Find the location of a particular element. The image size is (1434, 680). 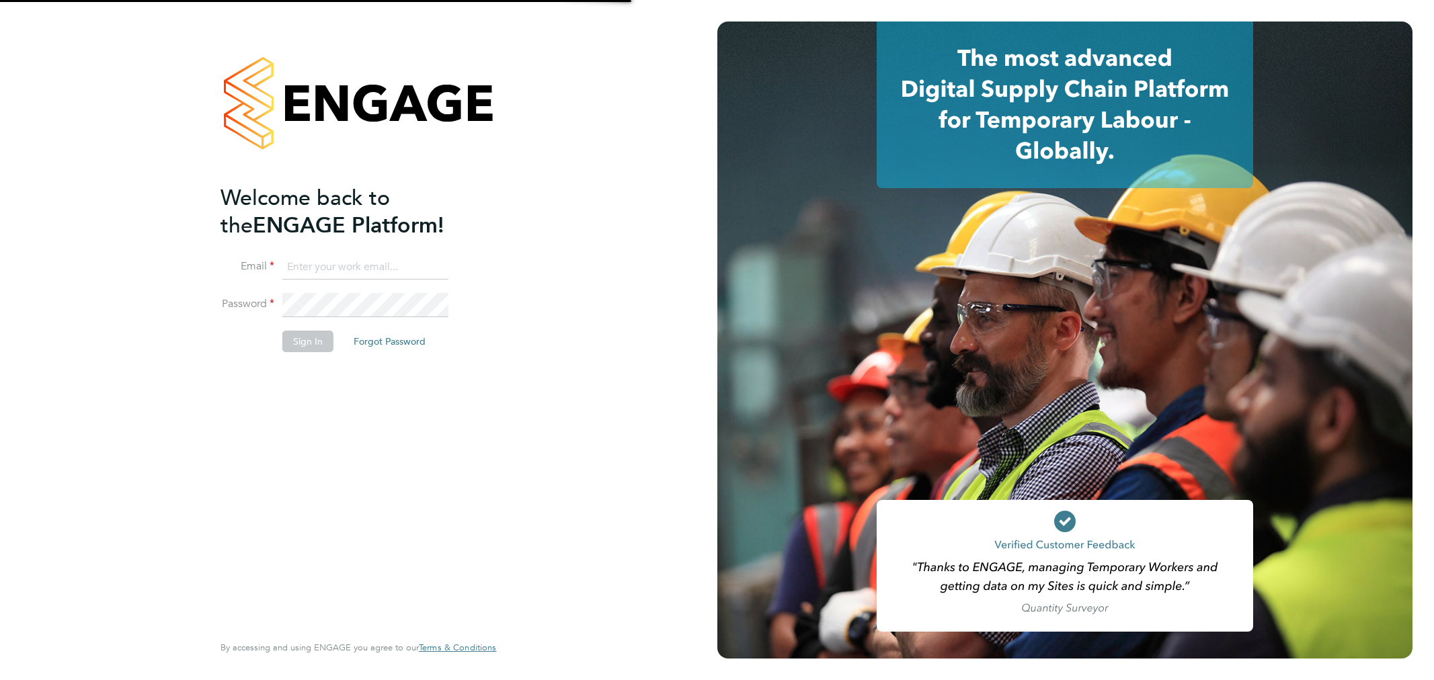

span: By accessing and using ENGAGE you agree to our is located at coordinates (358, 648).